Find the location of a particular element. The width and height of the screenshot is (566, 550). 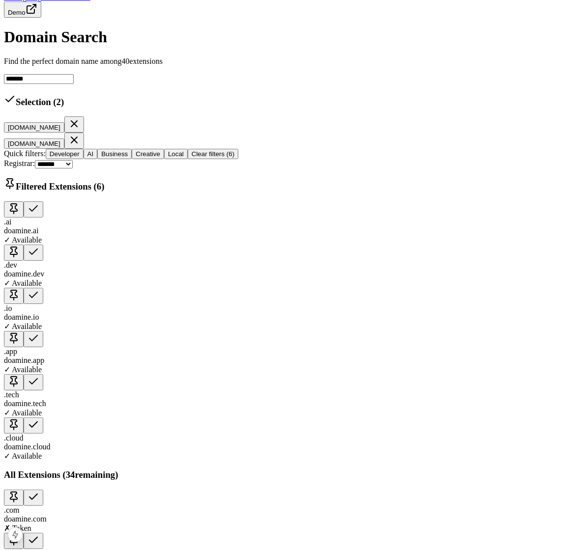

label: Registrar: is located at coordinates (19, 163).